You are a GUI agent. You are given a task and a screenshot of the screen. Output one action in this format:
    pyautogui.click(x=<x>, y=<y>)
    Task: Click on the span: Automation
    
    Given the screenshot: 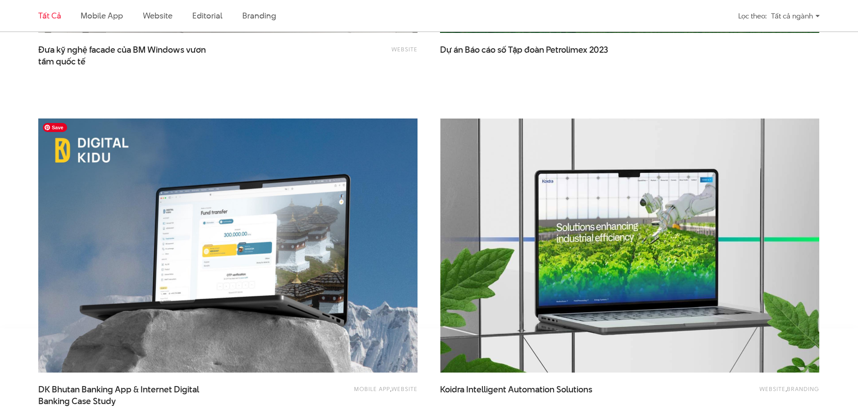 What is the action you would take?
    pyautogui.click(x=531, y=389)
    